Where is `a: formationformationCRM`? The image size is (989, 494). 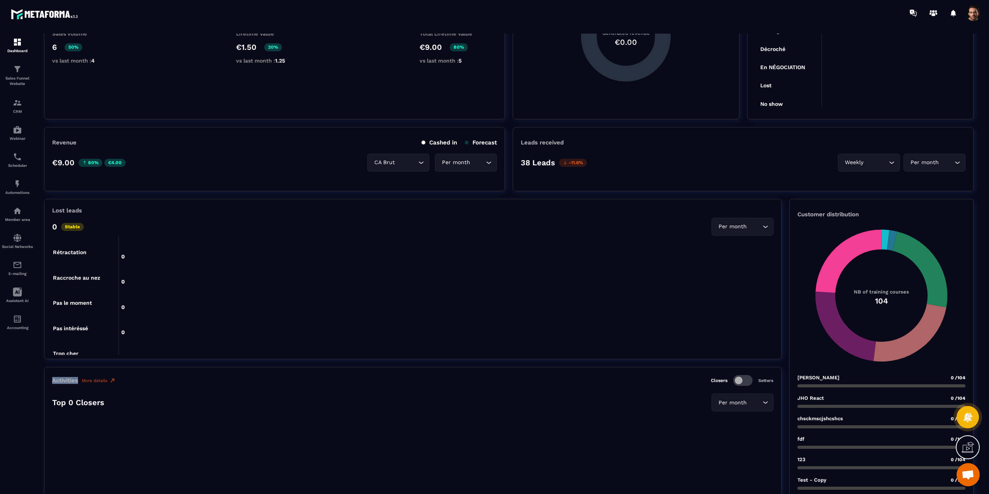 a: formationformationCRM is located at coordinates (17, 106).